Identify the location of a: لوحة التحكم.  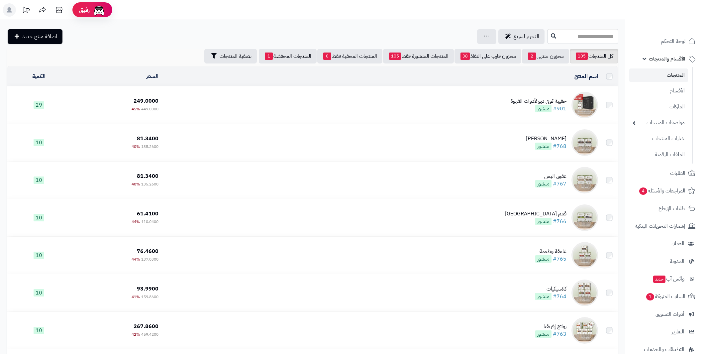
(664, 41).